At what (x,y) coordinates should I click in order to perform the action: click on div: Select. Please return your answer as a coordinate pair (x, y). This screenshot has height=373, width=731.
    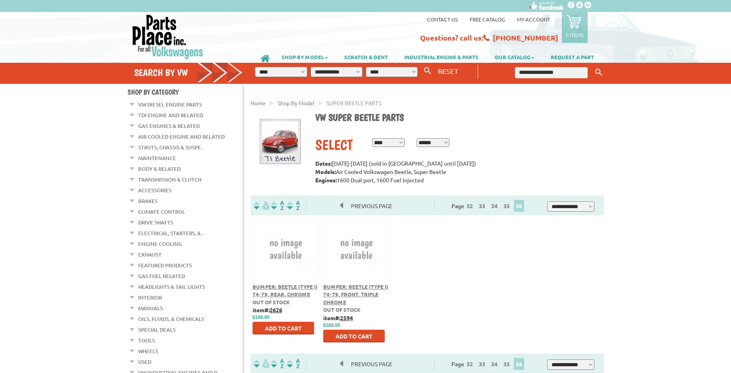
    Looking at the image, I should click on (333, 144).